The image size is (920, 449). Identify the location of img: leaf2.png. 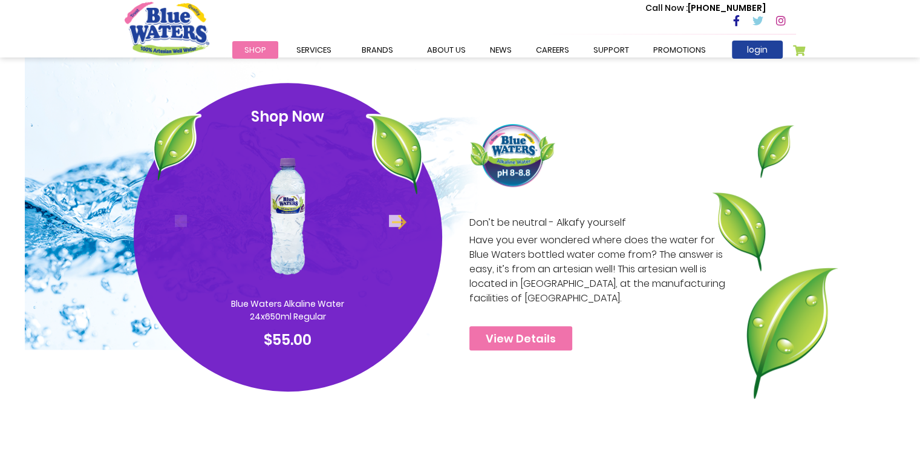
(177, 147).